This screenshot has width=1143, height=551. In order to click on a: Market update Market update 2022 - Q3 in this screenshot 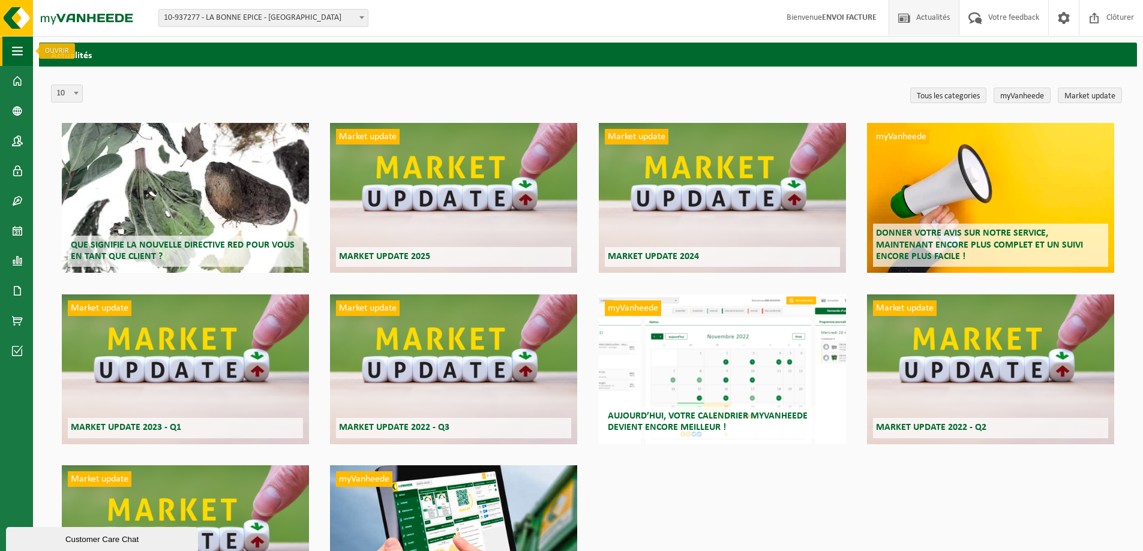, I will do `click(454, 370)`.